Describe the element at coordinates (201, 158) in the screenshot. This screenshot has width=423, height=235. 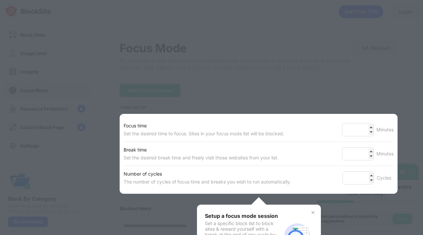
I see `div: Set the desired break time and freely visit those websites from your list.` at that location.